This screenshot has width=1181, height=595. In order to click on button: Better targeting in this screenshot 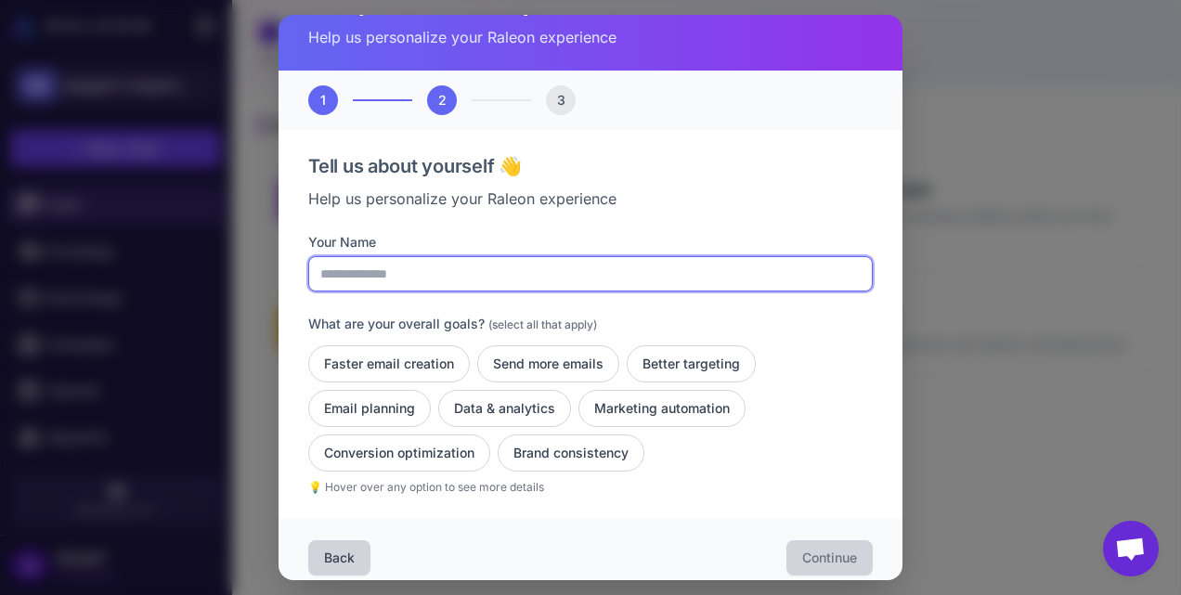, I will do `click(691, 364)`.